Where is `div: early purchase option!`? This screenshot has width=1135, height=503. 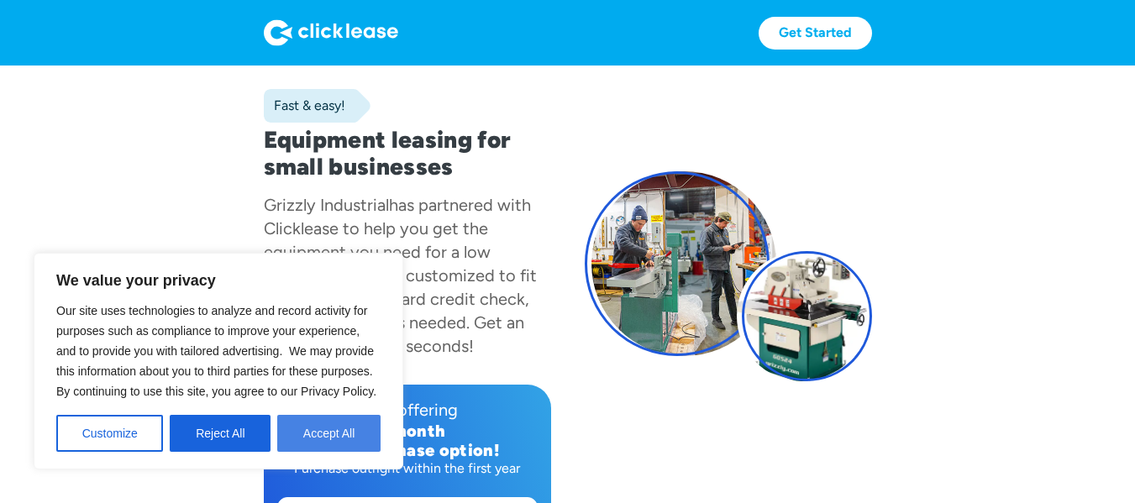
div: early purchase option! is located at coordinates (408, 450).